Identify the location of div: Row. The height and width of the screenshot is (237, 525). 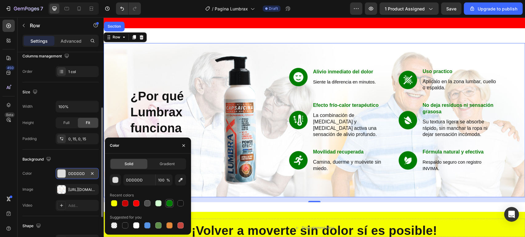
(13, 20).